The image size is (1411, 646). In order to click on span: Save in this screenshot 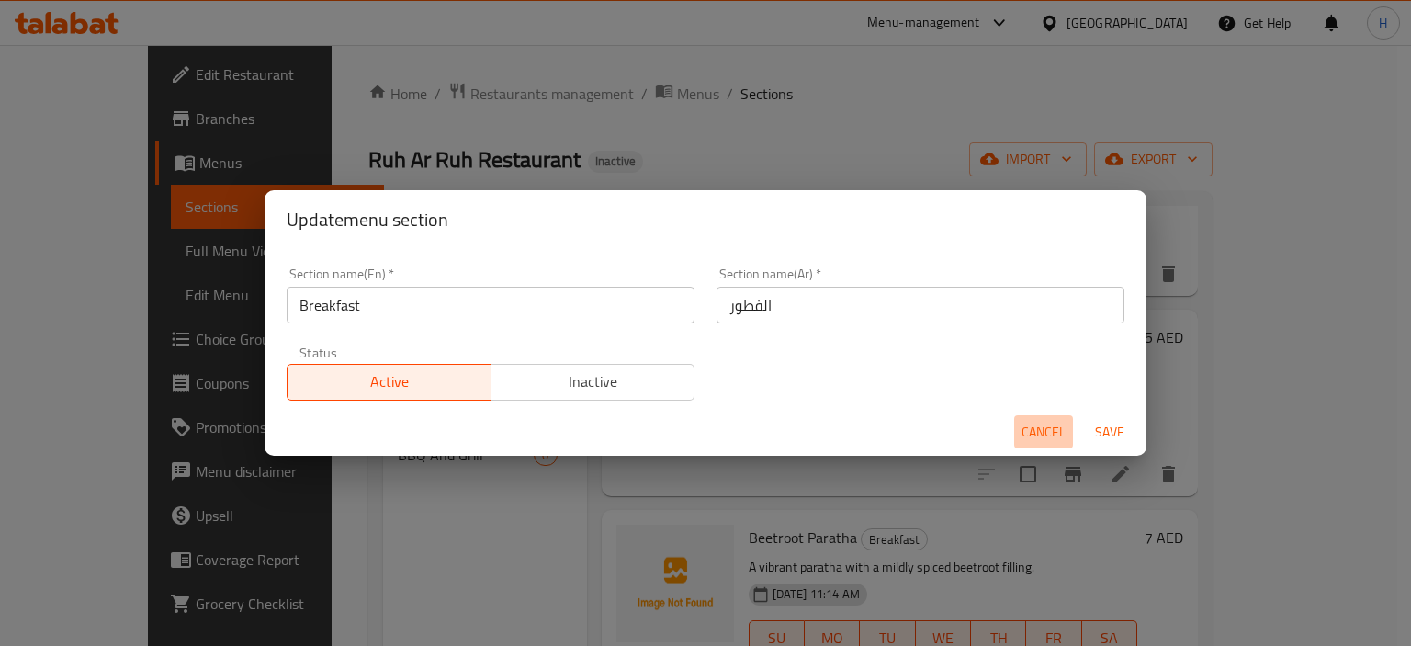, I will do `click(1110, 432)`.